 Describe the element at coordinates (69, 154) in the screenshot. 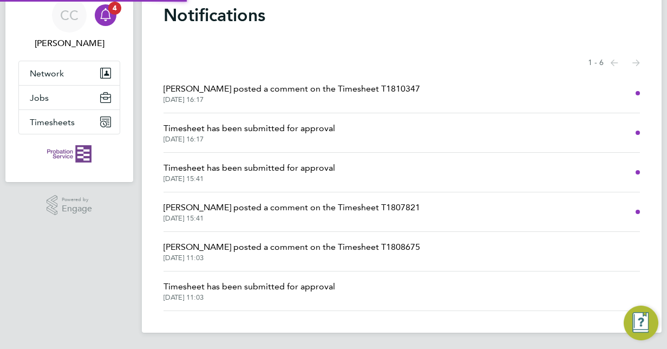

I see `img: probationservice-logo-retina.png` at that location.